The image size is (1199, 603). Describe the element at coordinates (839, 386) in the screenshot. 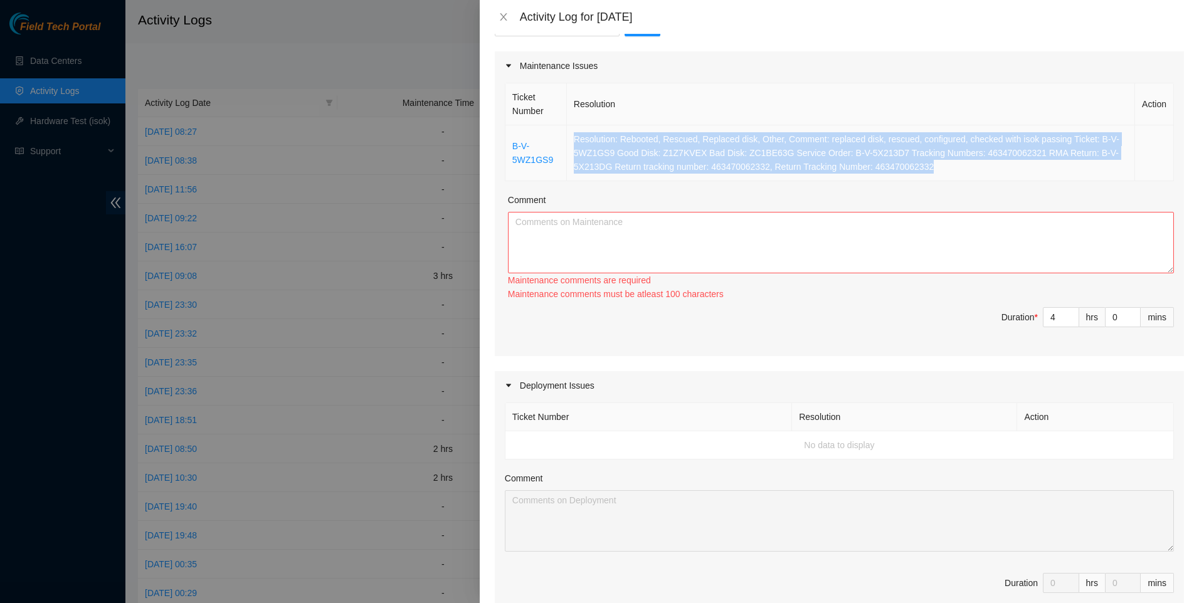

I see `div: Deployment Issues` at that location.